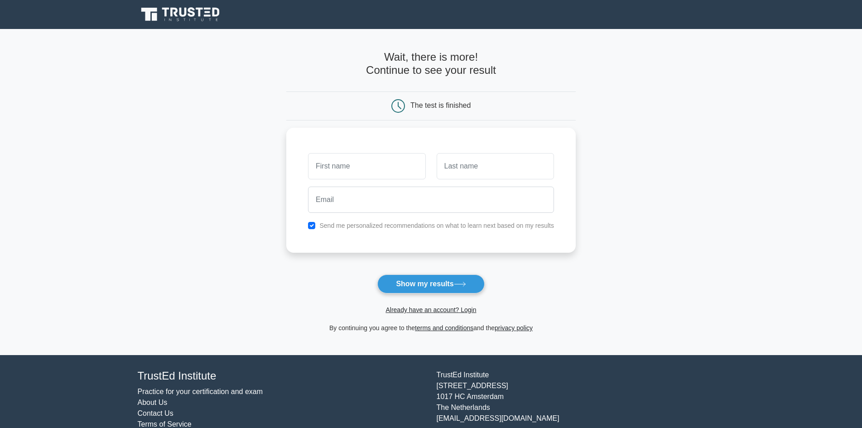 This screenshot has height=428, width=862. I want to click on input: Email, so click(431, 200).